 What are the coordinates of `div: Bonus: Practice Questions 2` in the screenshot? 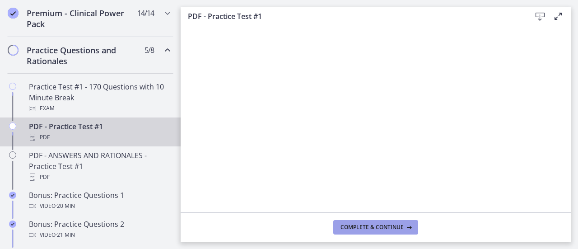 It's located at (99, 229).